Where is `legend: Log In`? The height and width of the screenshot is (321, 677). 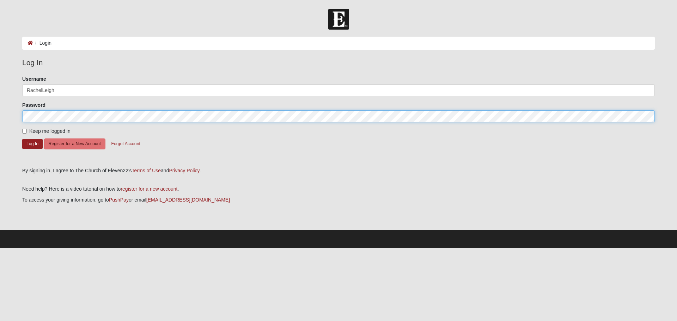
legend: Log In is located at coordinates (338, 63).